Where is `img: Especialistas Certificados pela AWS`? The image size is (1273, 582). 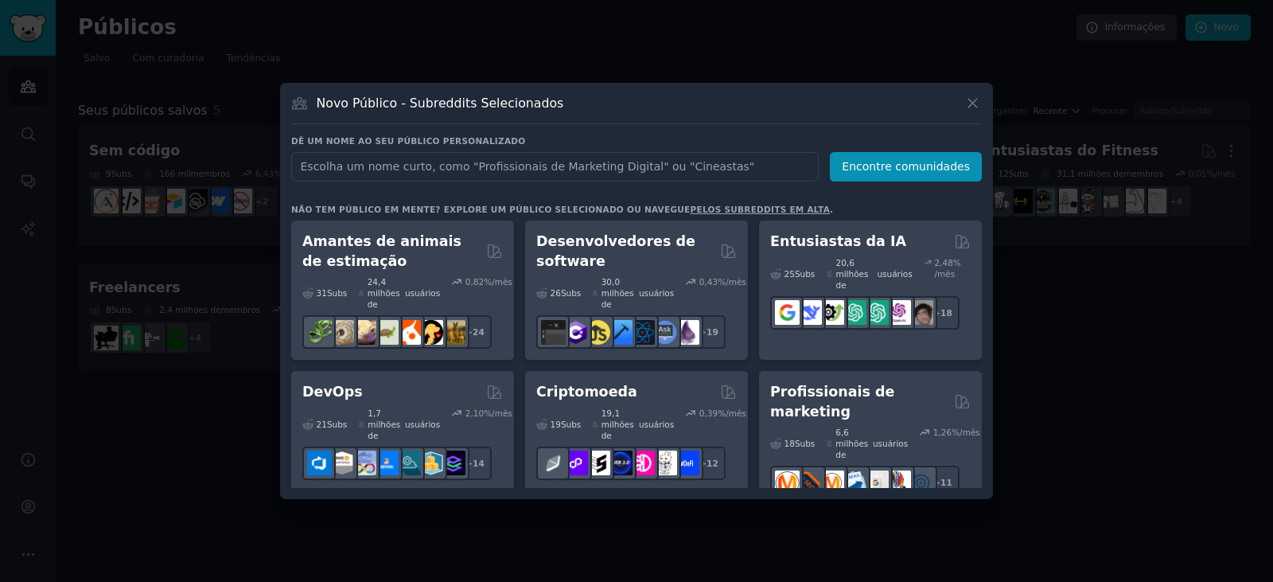
img: Especialistas Certificados pela AWS is located at coordinates (341, 462).